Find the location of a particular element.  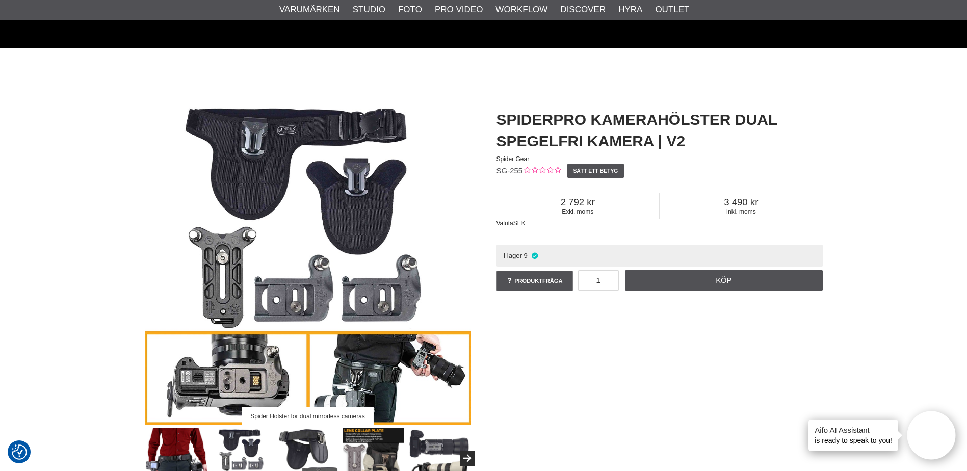

span: 2 792 is located at coordinates (578, 202).